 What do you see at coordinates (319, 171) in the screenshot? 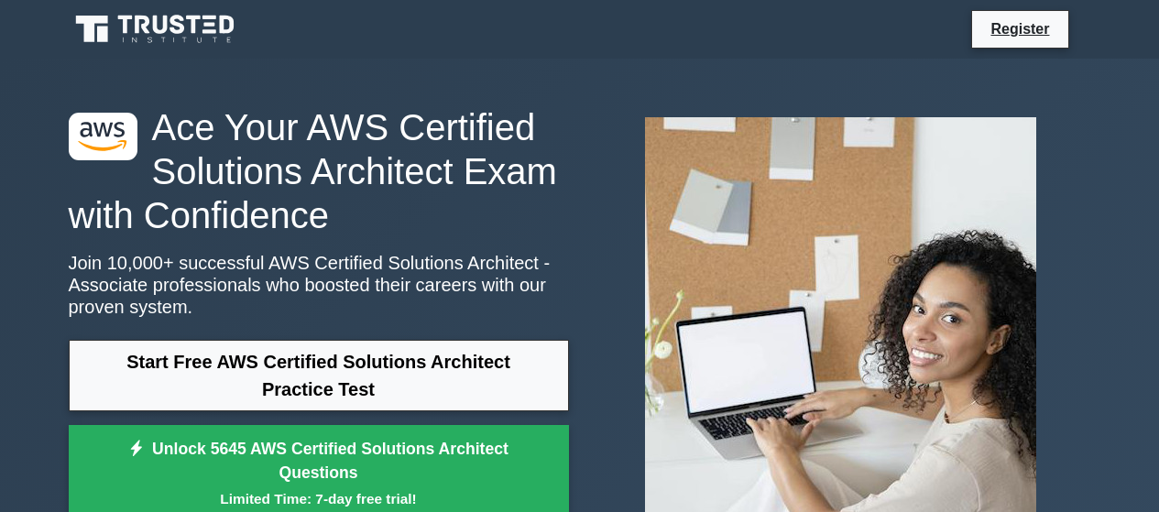
I see `h1: Ace Your AWS Certified Solutions Architect Exam with Confidence` at bounding box center [319, 171].